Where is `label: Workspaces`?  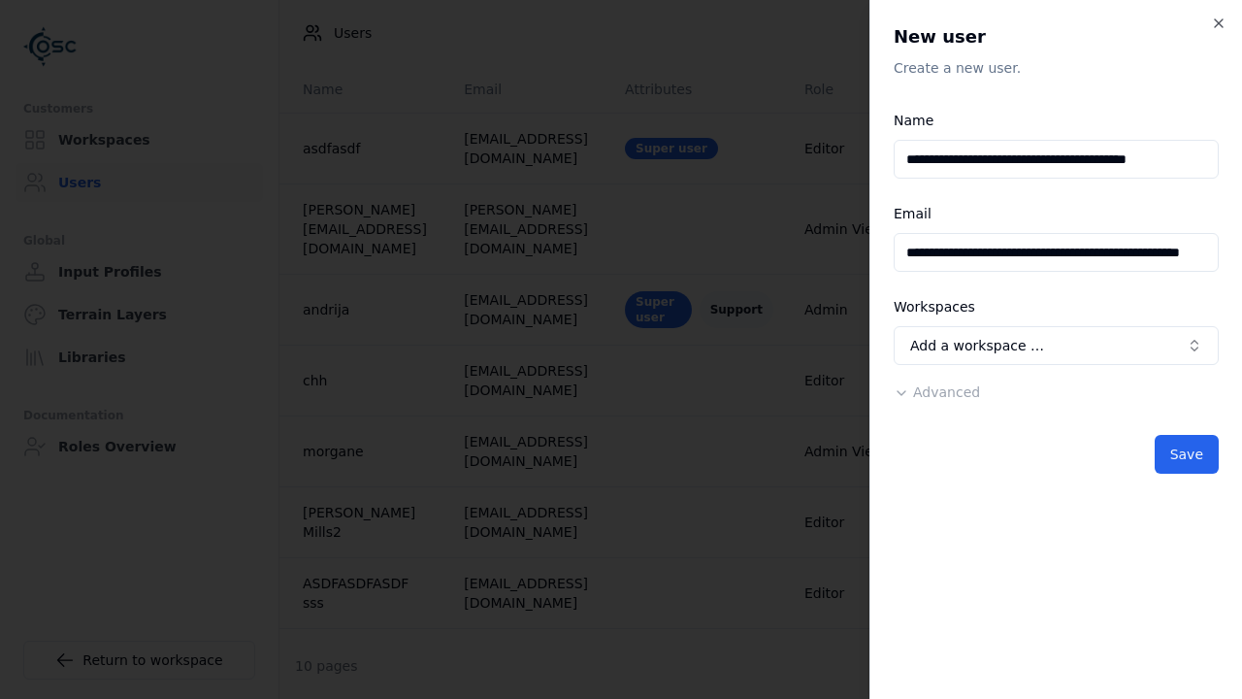
label: Workspaces is located at coordinates (934, 307).